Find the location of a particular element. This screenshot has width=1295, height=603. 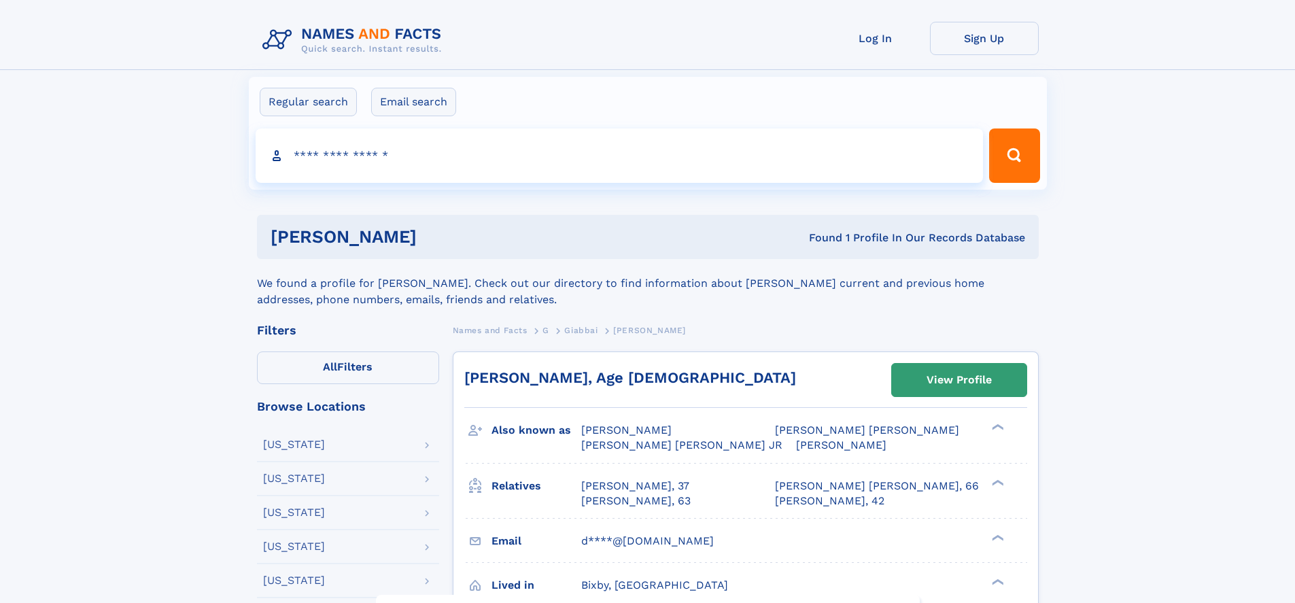

div: Browse Locations is located at coordinates (348, 407).